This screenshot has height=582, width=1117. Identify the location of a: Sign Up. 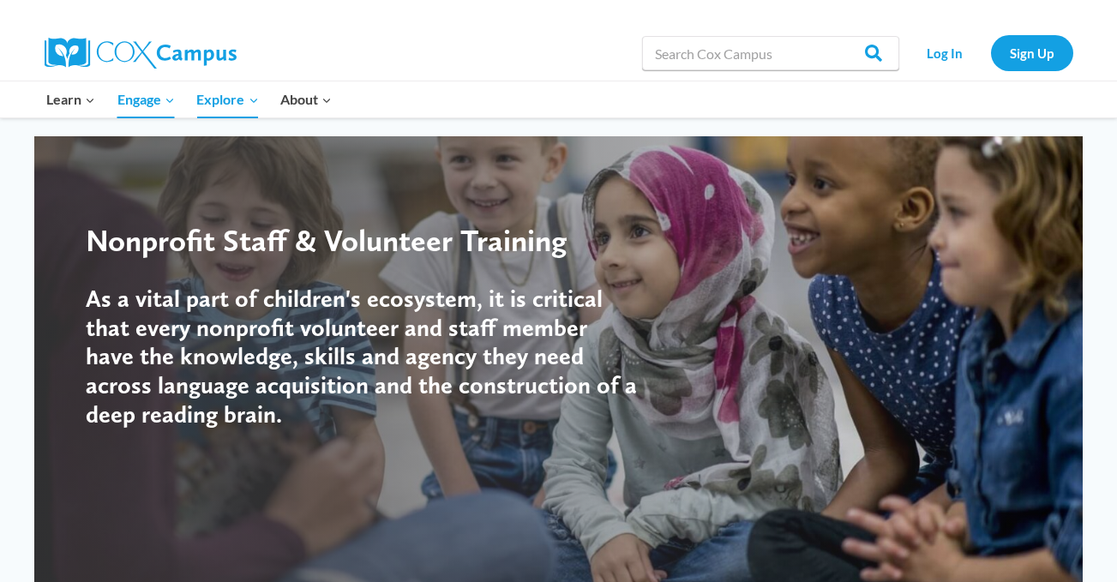
(1032, 52).